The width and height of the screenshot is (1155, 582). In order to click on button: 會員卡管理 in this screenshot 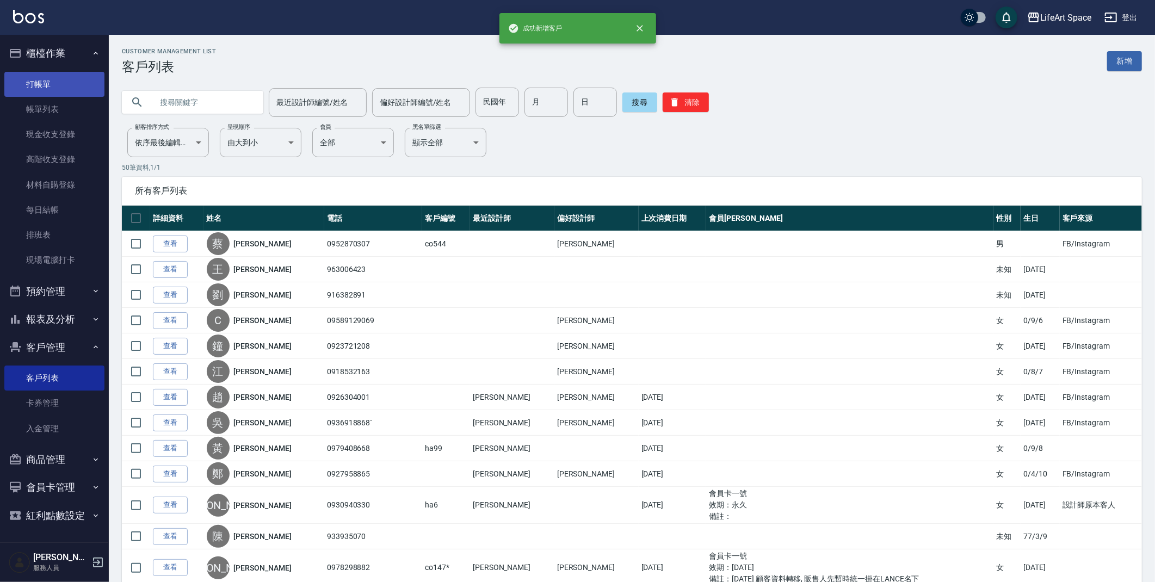, I will do `click(54, 487)`.